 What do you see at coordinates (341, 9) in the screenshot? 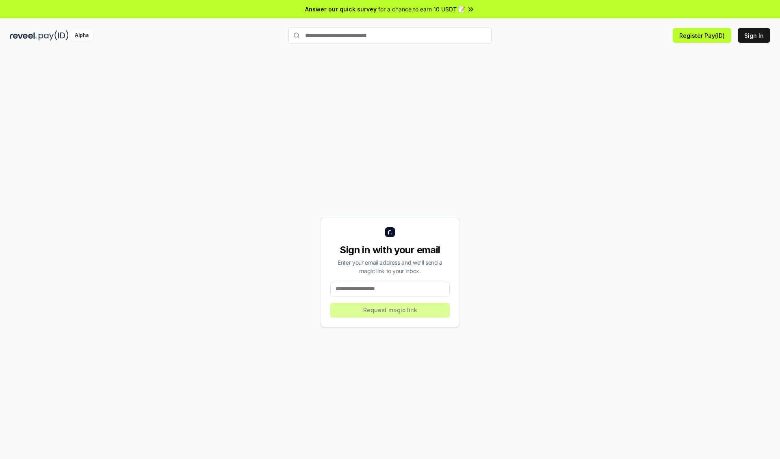
I see `span: Answer our quick survey` at bounding box center [341, 9].